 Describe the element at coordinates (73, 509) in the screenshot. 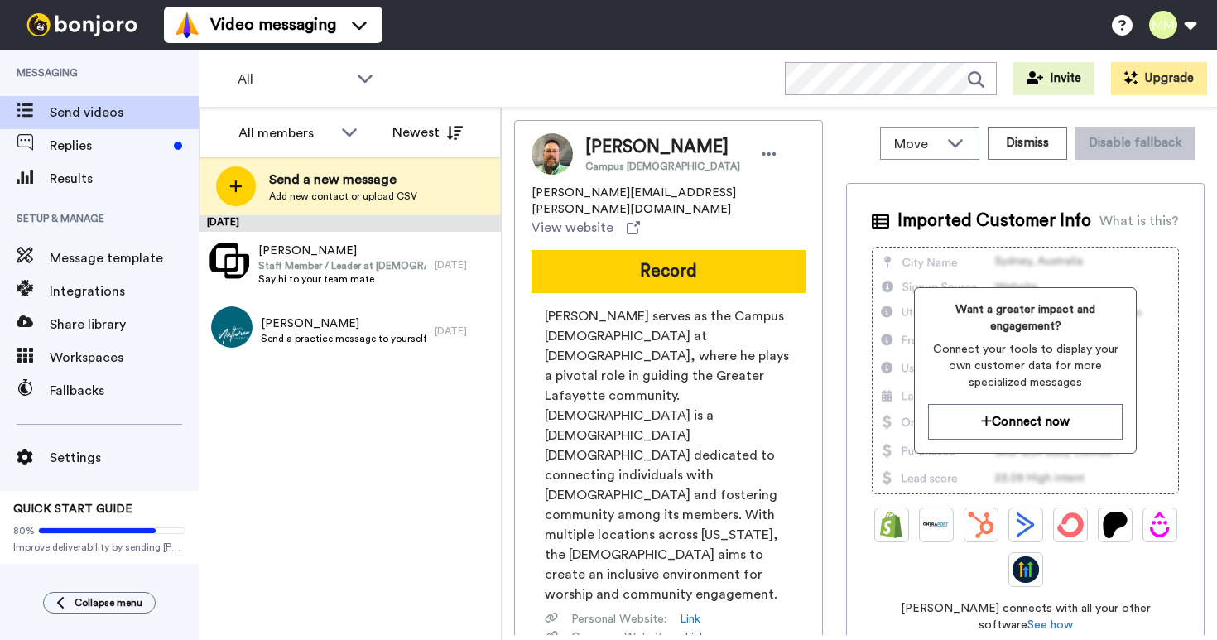

I see `span: QUICK START GUIDE` at that location.